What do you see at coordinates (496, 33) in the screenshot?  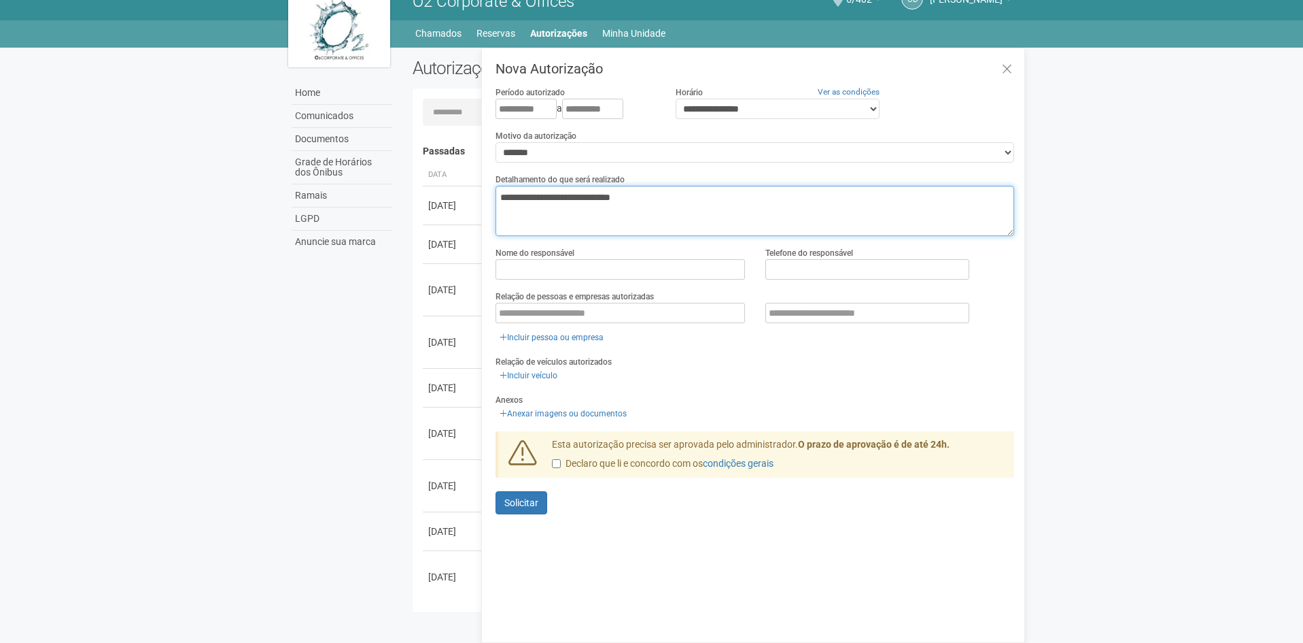 I see `a: Reservas` at bounding box center [496, 33].